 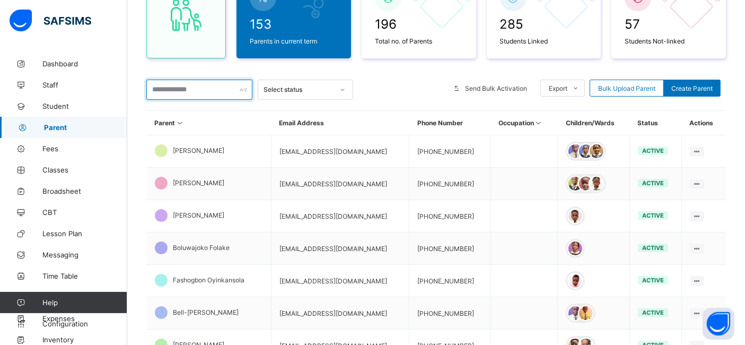 What do you see at coordinates (544, 24) in the screenshot?
I see `span: 285` at bounding box center [544, 24].